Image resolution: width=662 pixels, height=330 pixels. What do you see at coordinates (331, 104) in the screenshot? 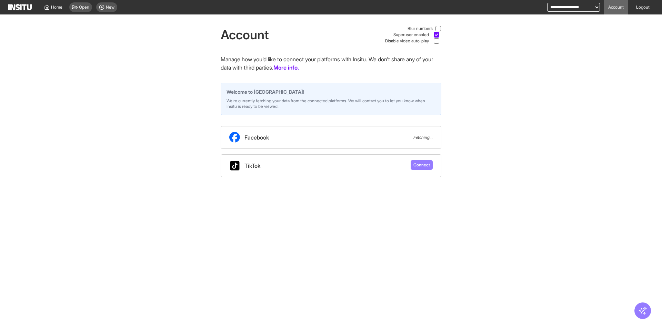
I see `span: We're currently fetching your data from the connected platforms. We will contact you to let you k...` at bounding box center [331, 104].